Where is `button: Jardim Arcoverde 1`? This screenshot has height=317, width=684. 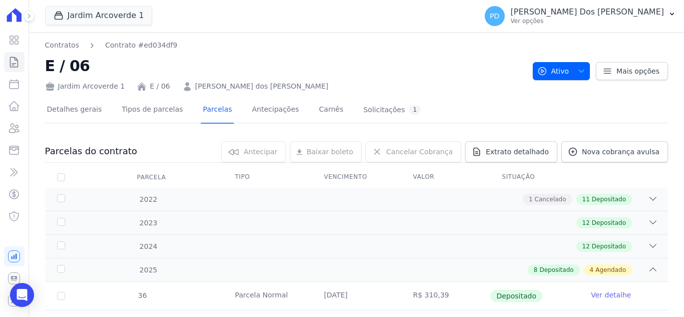
button: Jardim Arcoverde 1 is located at coordinates (99, 16).